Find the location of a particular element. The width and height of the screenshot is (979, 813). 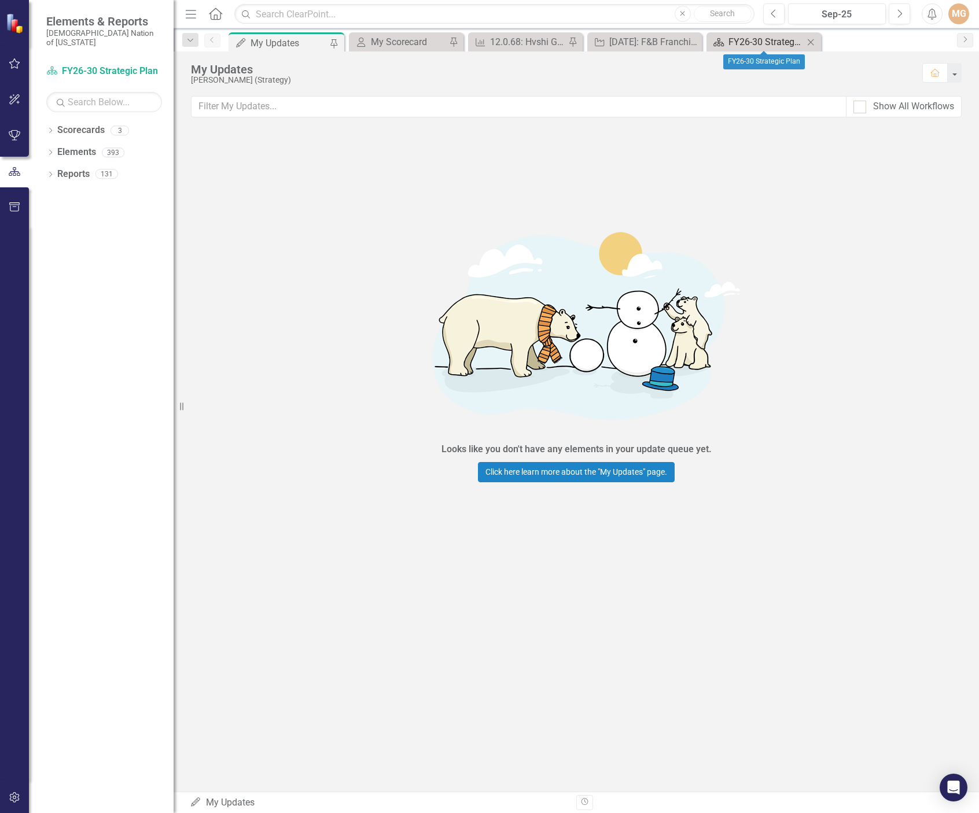

div: 393 is located at coordinates (113, 152).